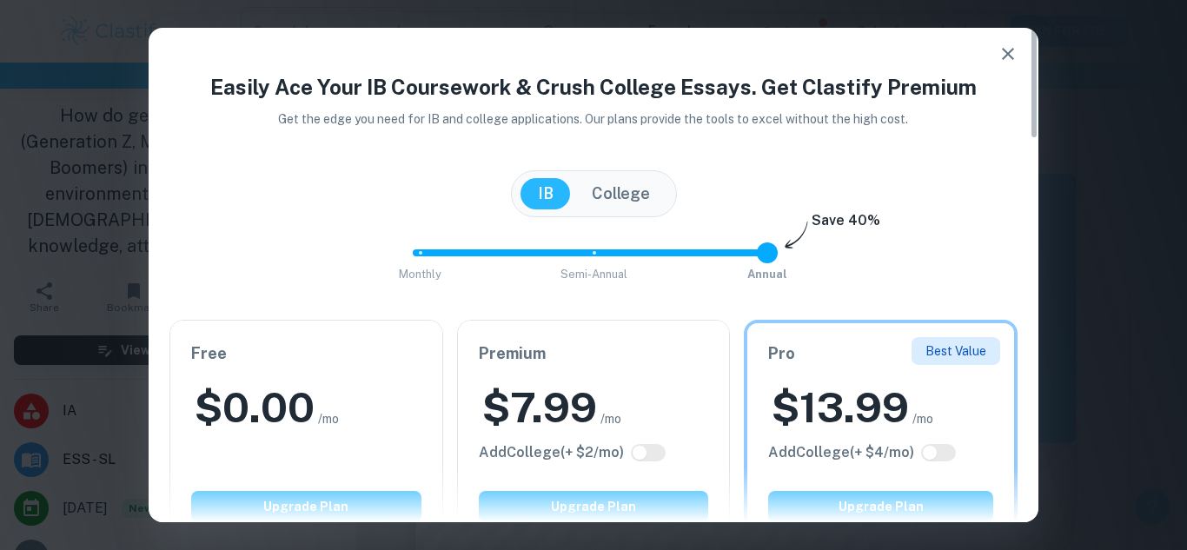  Describe the element at coordinates (255, 408) in the screenshot. I see `h2: $ 0.00` at that location.